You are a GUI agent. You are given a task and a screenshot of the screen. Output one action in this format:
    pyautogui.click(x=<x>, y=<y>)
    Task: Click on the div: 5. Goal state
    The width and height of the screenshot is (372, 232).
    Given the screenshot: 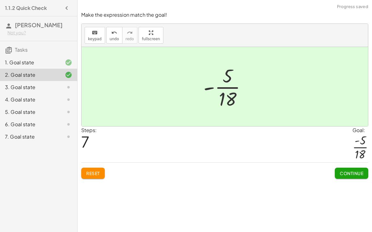 What is the action you would take?
    pyautogui.click(x=30, y=112)
    